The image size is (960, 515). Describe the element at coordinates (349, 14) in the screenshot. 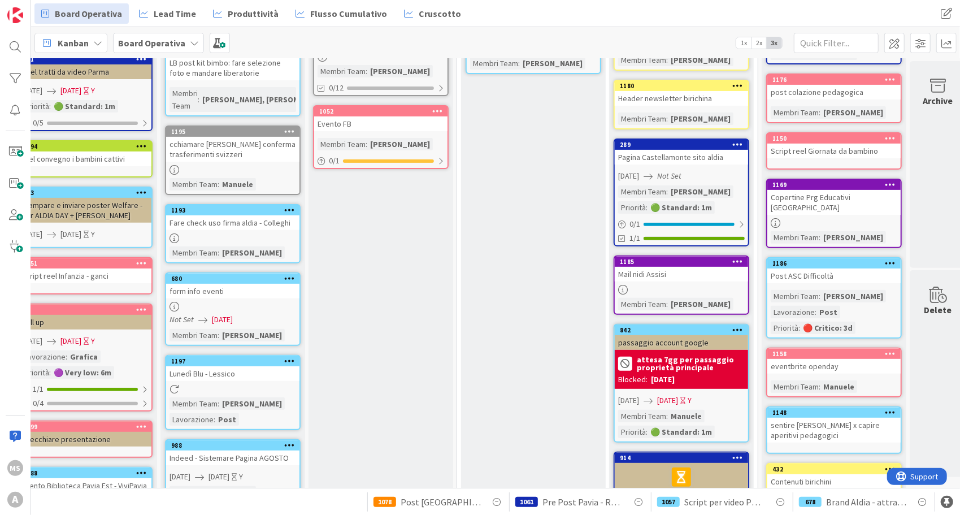

I see `span: Flusso Cumulativo` at that location.